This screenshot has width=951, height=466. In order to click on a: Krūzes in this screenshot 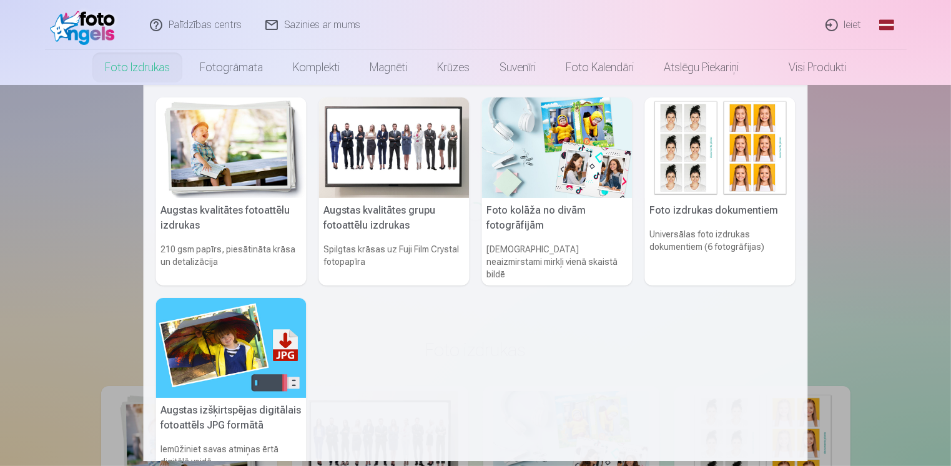, I will do `click(453, 67)`.